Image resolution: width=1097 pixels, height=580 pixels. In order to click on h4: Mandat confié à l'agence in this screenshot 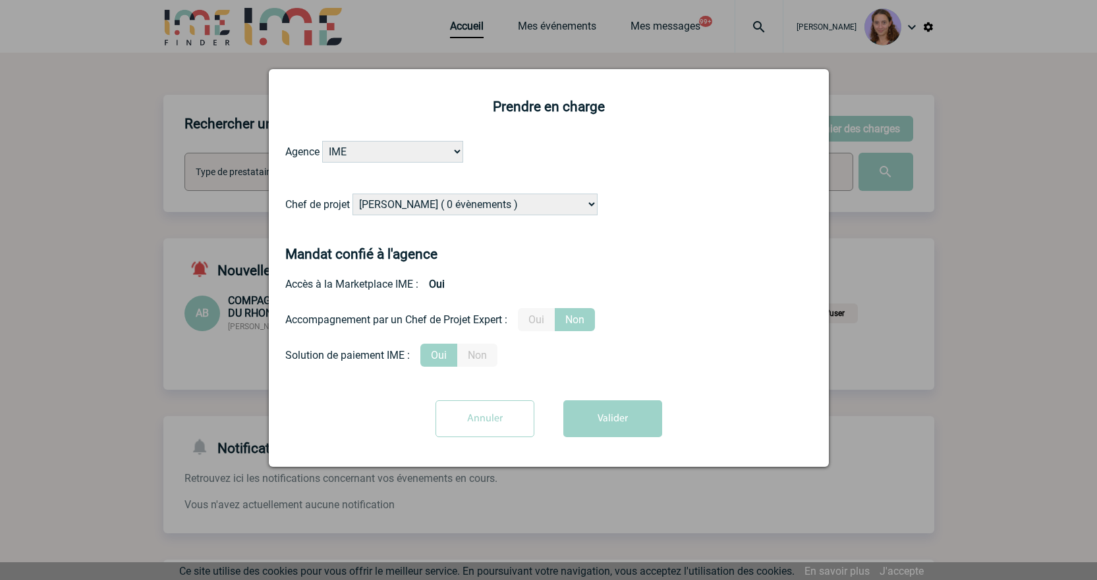, I will do `click(361, 254)`.